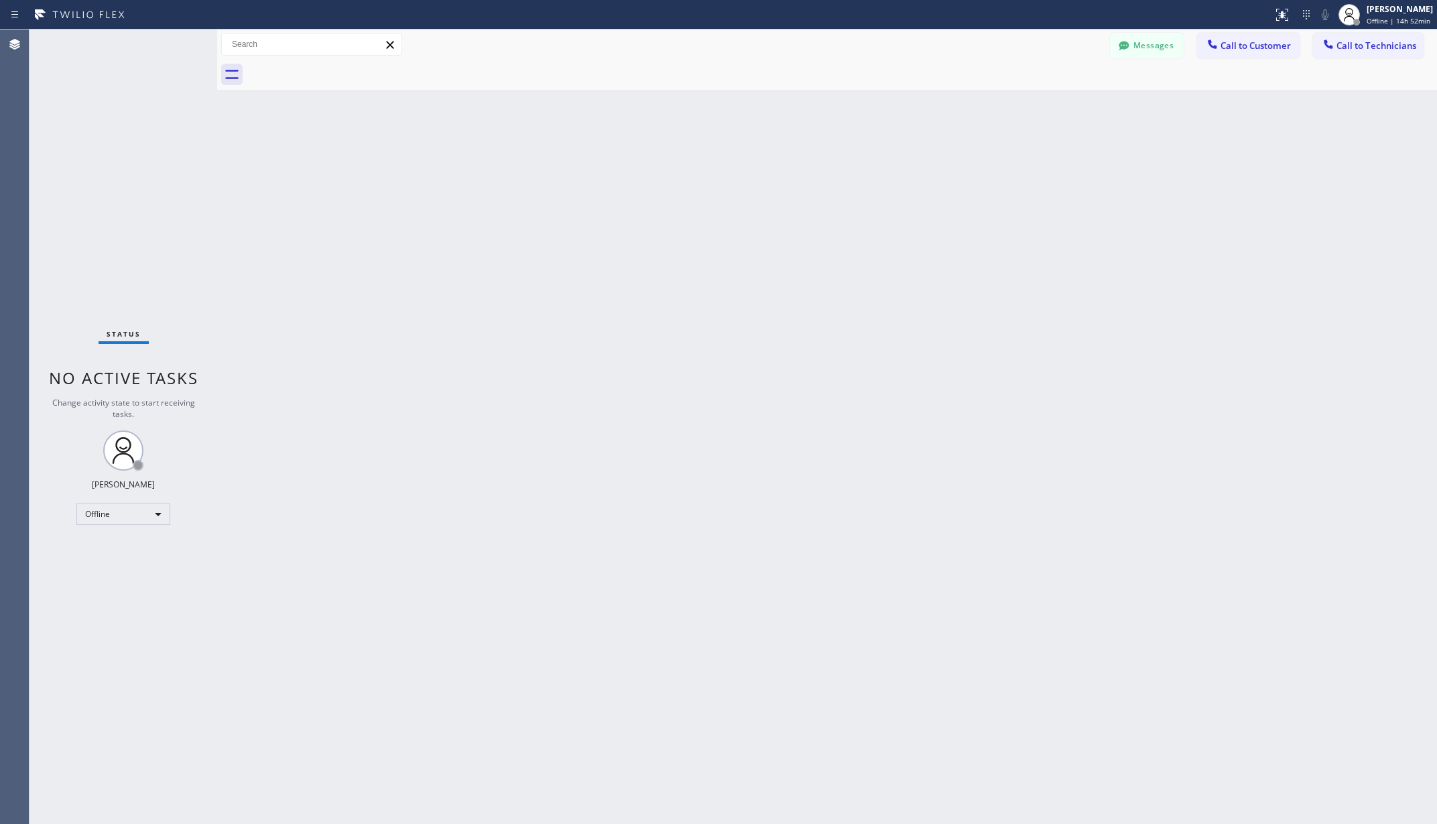 The height and width of the screenshot is (824, 1437). I want to click on span: Call to Customer, so click(1255, 46).